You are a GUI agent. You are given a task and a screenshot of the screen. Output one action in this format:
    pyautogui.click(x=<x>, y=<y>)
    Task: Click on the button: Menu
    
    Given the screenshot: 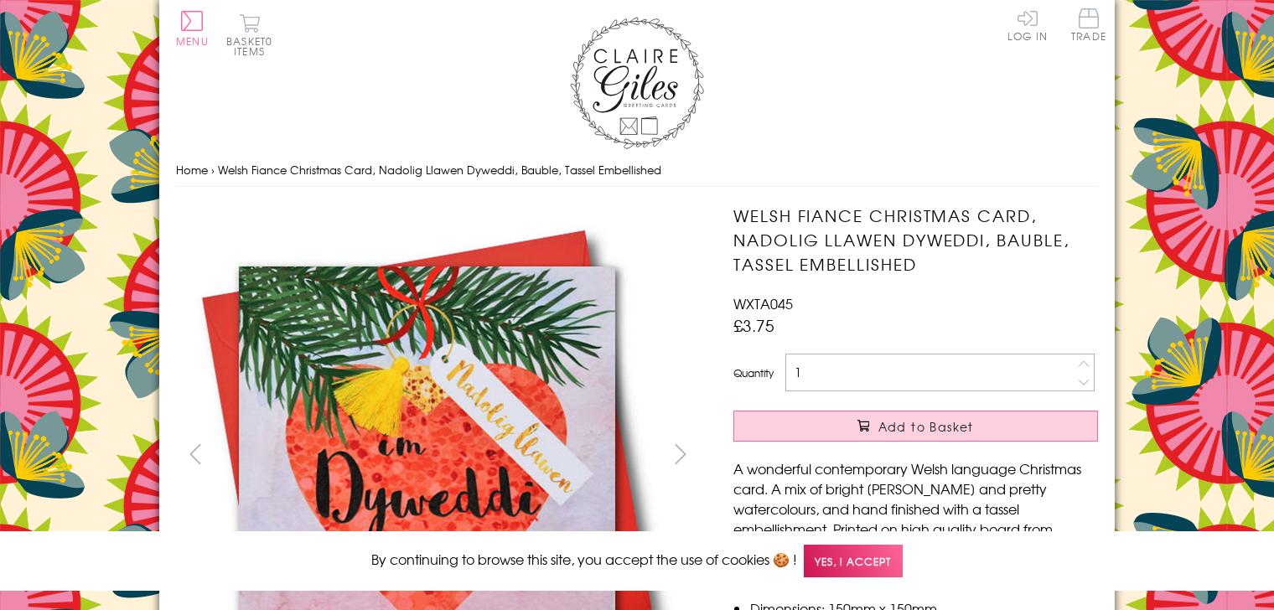 What is the action you would take?
    pyautogui.click(x=192, y=28)
    